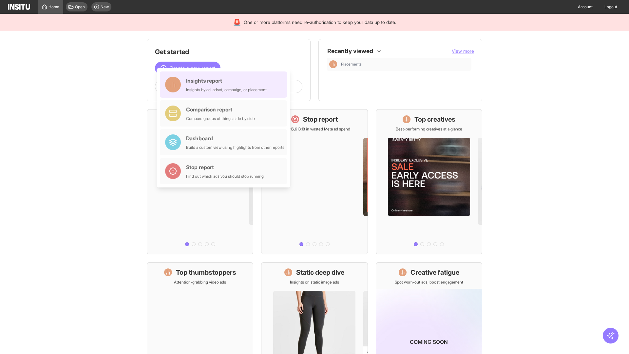  I want to click on span: Open, so click(80, 7).